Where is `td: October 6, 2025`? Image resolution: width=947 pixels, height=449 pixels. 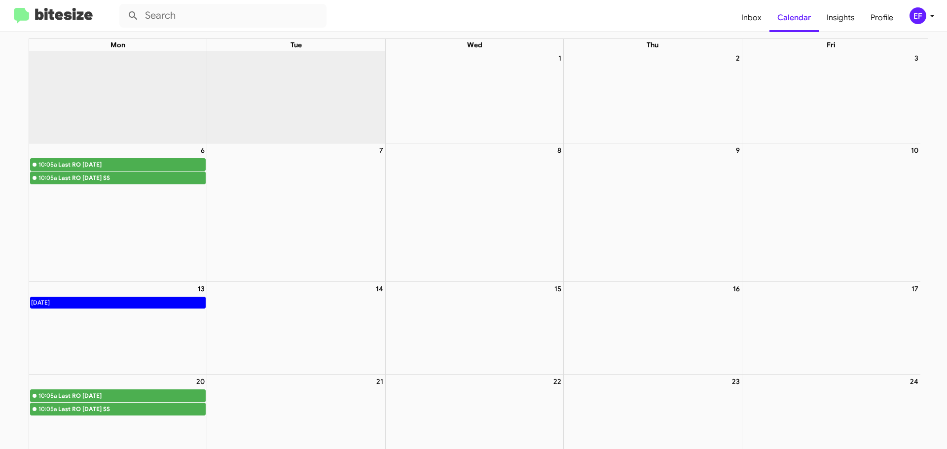
td: October 6, 2025 is located at coordinates (118, 213).